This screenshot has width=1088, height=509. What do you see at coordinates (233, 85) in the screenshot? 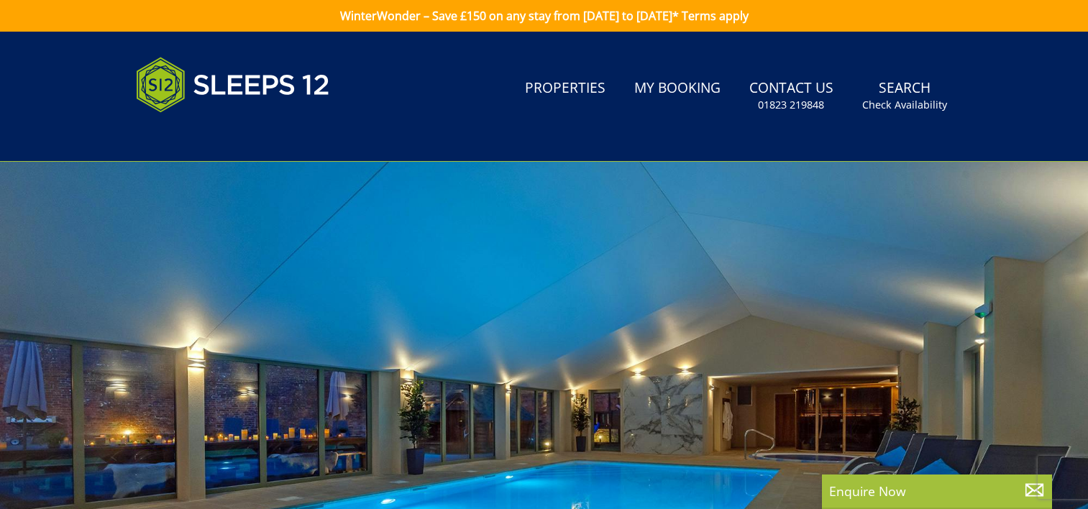
I see `img: Sleeps 12` at bounding box center [233, 85].